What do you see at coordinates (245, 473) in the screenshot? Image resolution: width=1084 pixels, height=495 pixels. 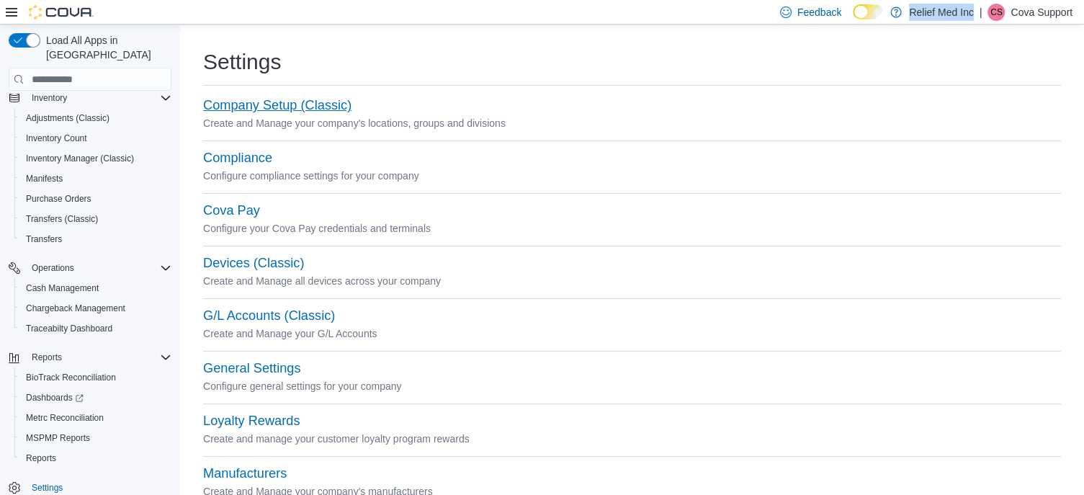 I see `button: Manufacturers` at bounding box center [245, 473].